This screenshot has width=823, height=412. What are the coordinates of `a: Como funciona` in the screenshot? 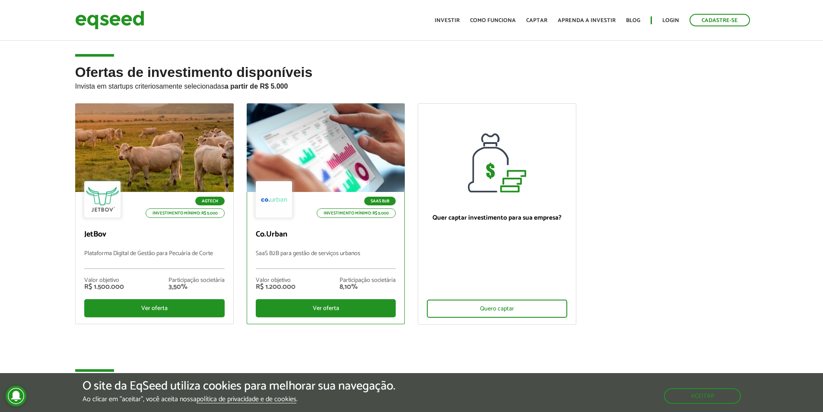 It's located at (493, 20).